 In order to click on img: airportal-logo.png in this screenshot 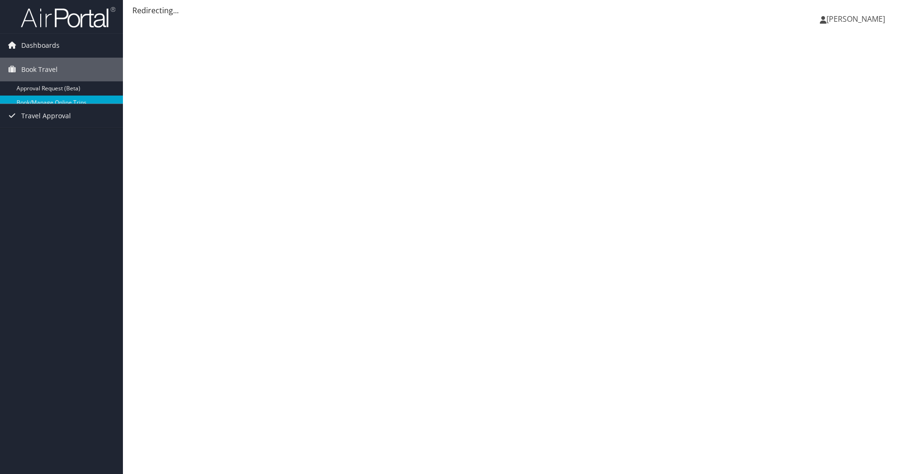, I will do `click(68, 17)`.